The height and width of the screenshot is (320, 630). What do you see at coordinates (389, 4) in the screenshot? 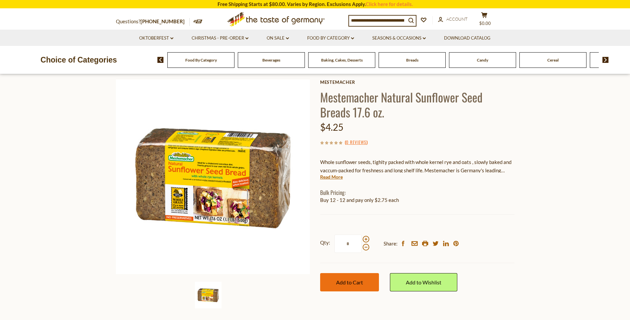
I see `a: Click here for details.` at bounding box center [389, 4].